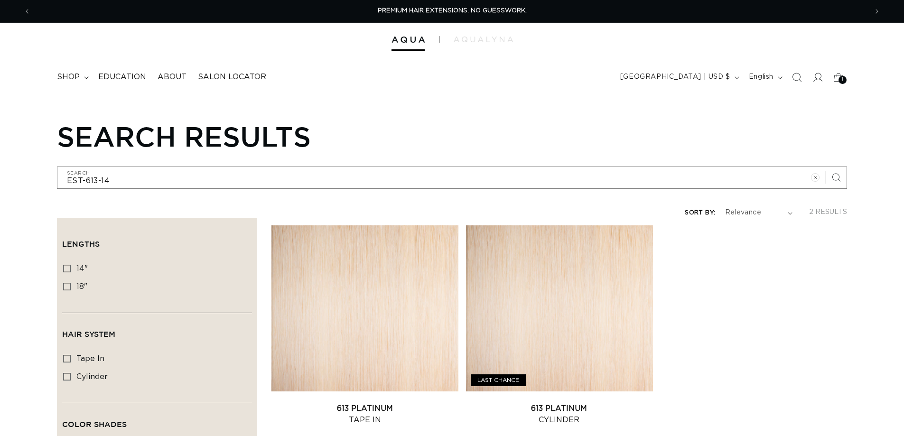 This screenshot has width=904, height=436. Describe the element at coordinates (82, 287) in the screenshot. I see `span: 18"` at that location.